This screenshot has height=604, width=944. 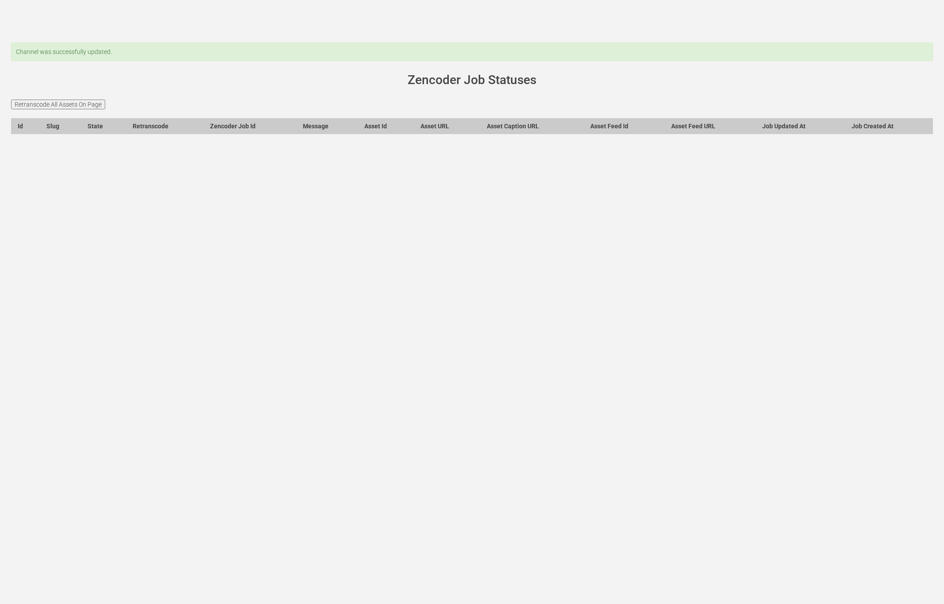 I want to click on th: Asset Feed URL, so click(x=710, y=126).